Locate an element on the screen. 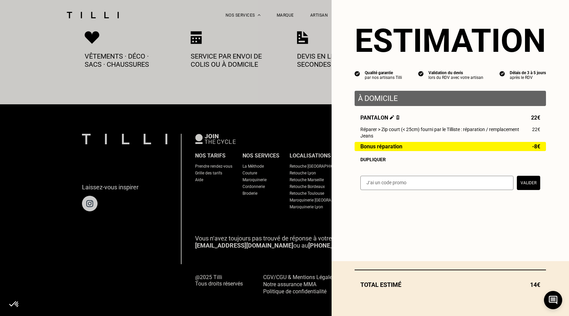 This screenshot has height=316, width=569. div: après le RDV is located at coordinates (528, 78).